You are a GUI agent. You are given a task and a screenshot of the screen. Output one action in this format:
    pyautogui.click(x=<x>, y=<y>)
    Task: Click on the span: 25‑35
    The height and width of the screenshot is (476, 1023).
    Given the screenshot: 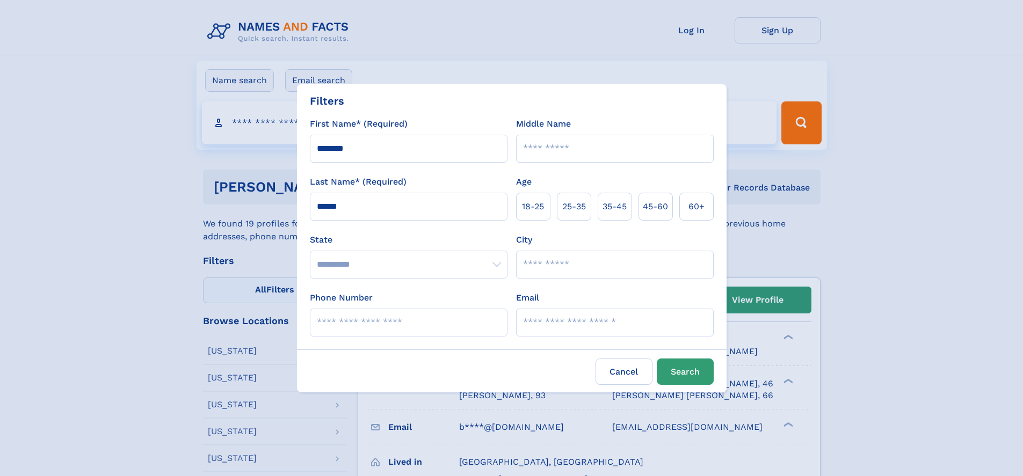 What is the action you would take?
    pyautogui.click(x=574, y=207)
    